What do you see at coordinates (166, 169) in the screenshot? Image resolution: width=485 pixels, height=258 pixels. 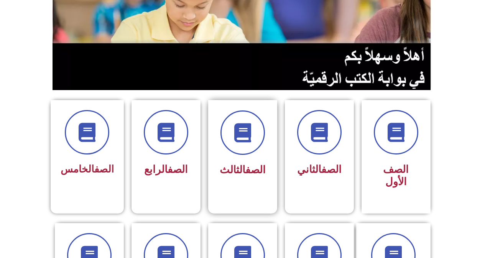 I see `span: الرابع` at bounding box center [166, 169].